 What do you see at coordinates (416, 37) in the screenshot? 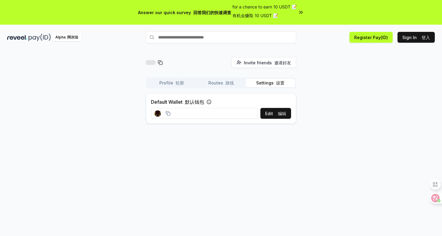
I see `button: Sign In 登入` at bounding box center [416, 37].